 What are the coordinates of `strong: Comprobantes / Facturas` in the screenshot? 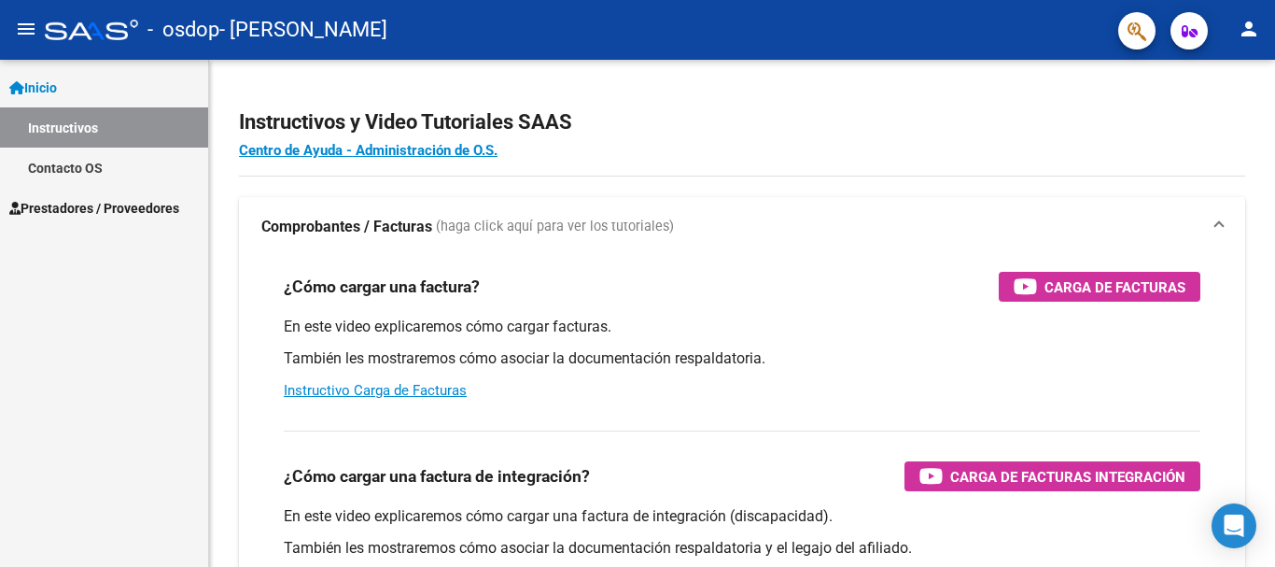 It's located at (346, 227).